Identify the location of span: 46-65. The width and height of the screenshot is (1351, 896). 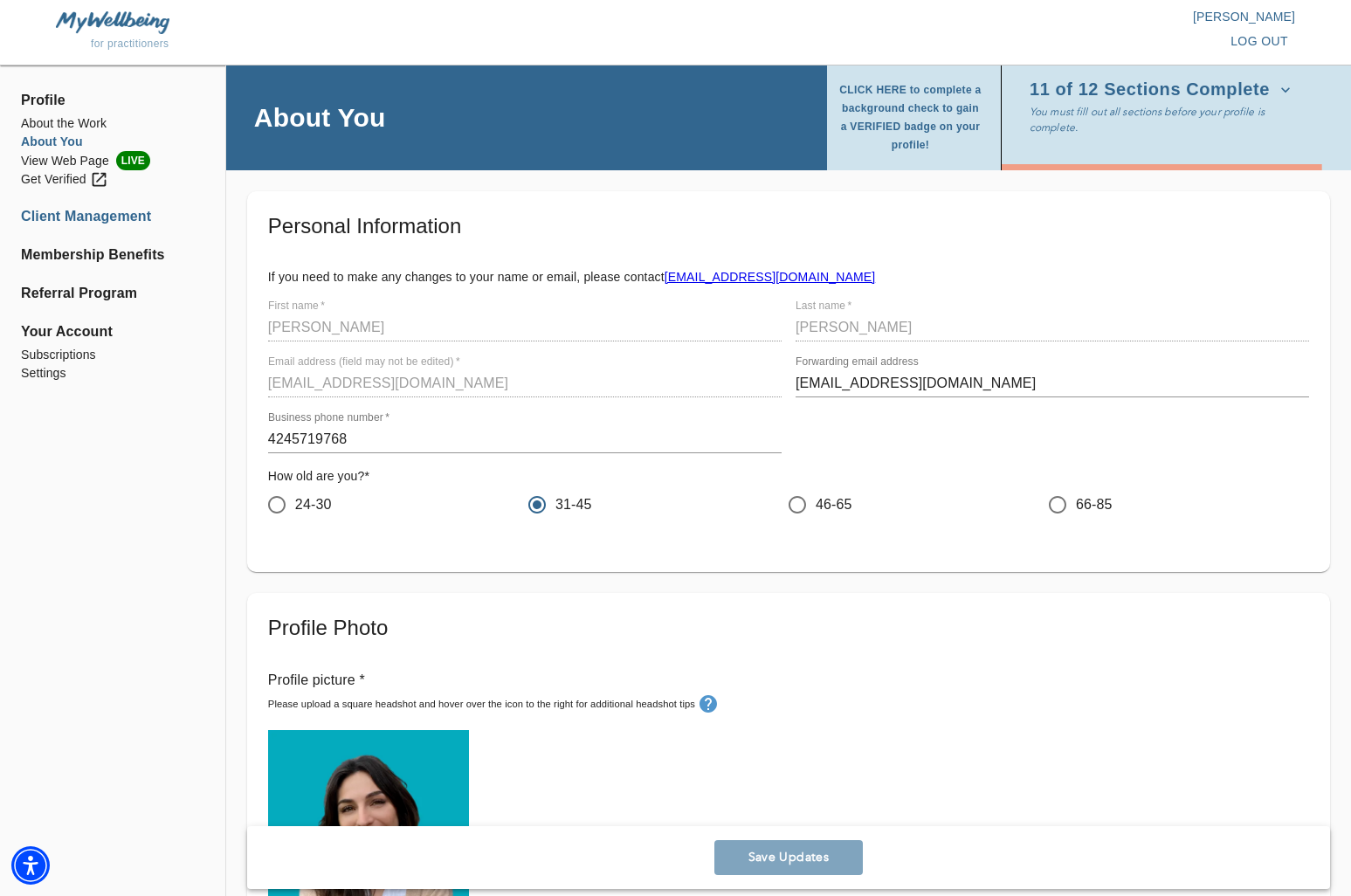
(834, 505).